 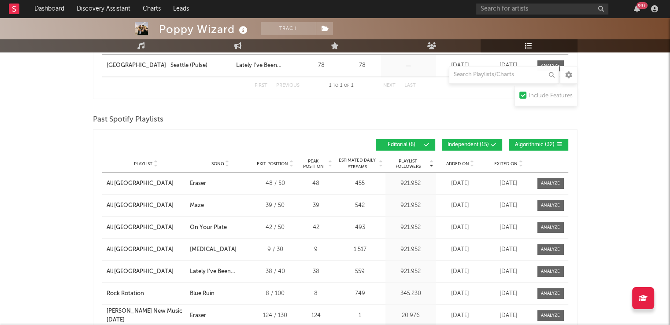 What do you see at coordinates (204, 29) in the screenshot?
I see `div: Poppy Wizard` at bounding box center [204, 29].